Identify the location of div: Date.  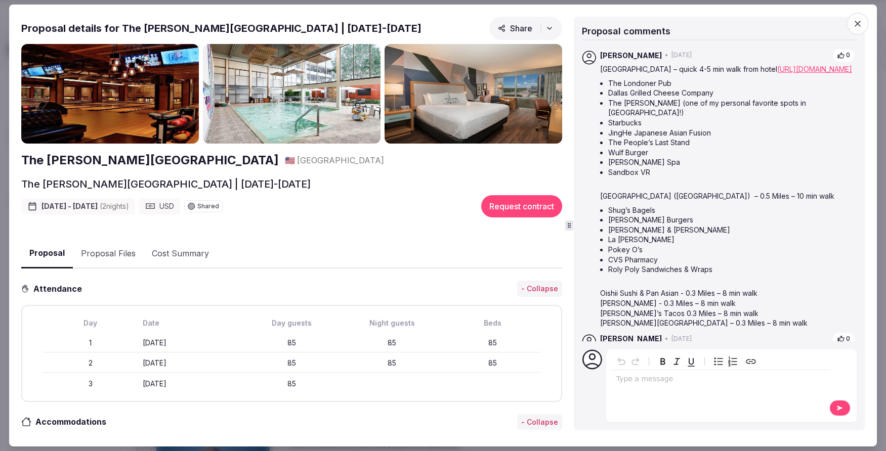
(191, 323).